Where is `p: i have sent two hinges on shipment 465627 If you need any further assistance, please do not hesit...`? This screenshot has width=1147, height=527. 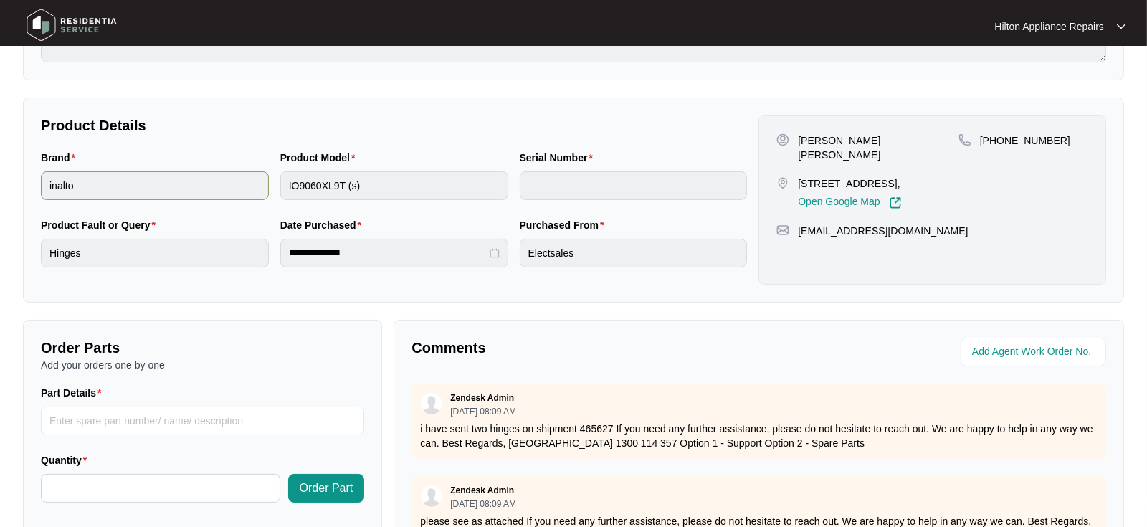
p: i have sent two hinges on shipment 465627 If you need any further assistance, please do not hesit... is located at coordinates (758, 436).